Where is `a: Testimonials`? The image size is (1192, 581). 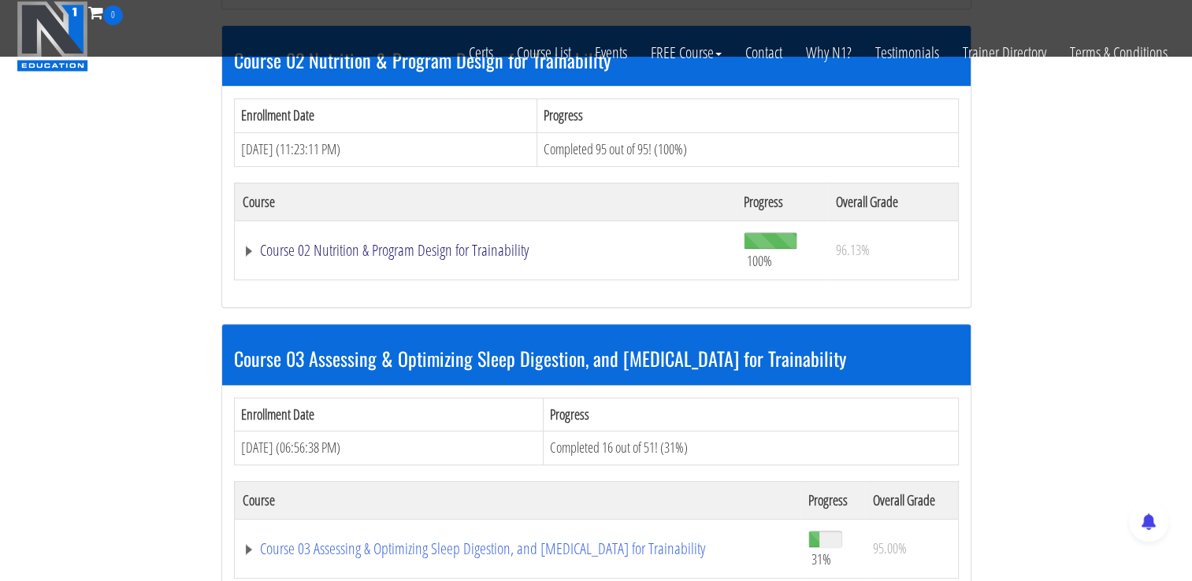
a: Testimonials is located at coordinates (907, 53).